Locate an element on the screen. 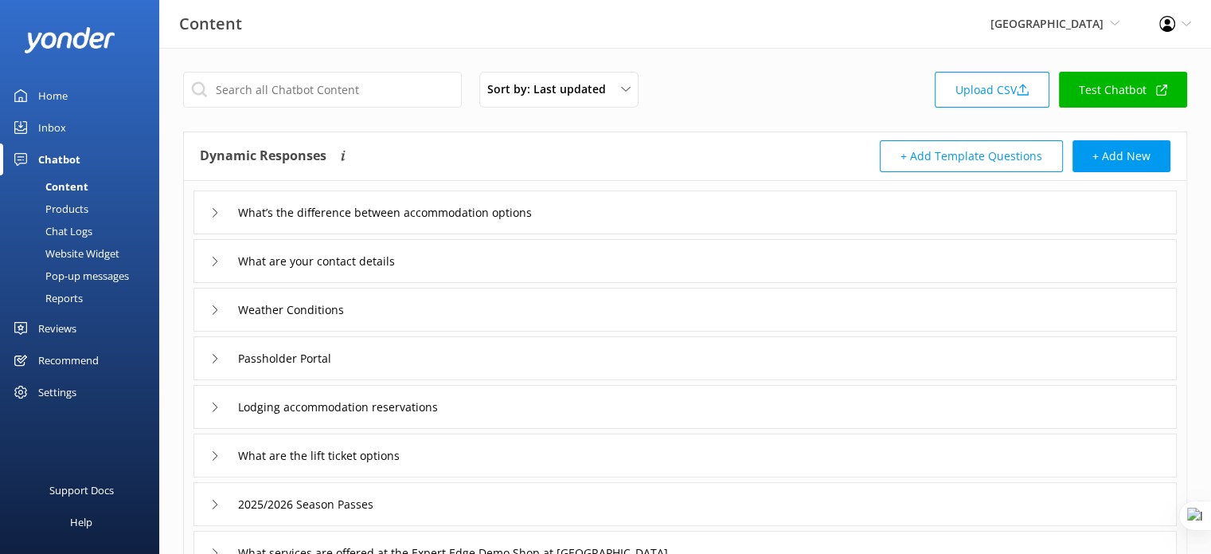 This screenshot has width=1211, height=554. div: Content is located at coordinates (49, 186).